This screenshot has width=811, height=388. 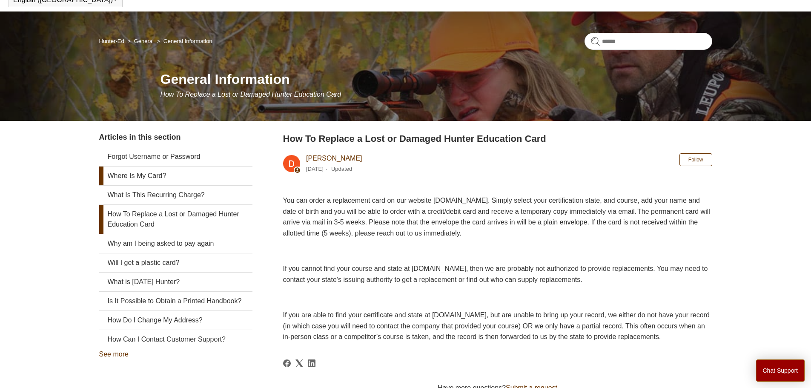 What do you see at coordinates (176, 195) in the screenshot?
I see `a: What Is This Recurring Charge?` at bounding box center [176, 195].